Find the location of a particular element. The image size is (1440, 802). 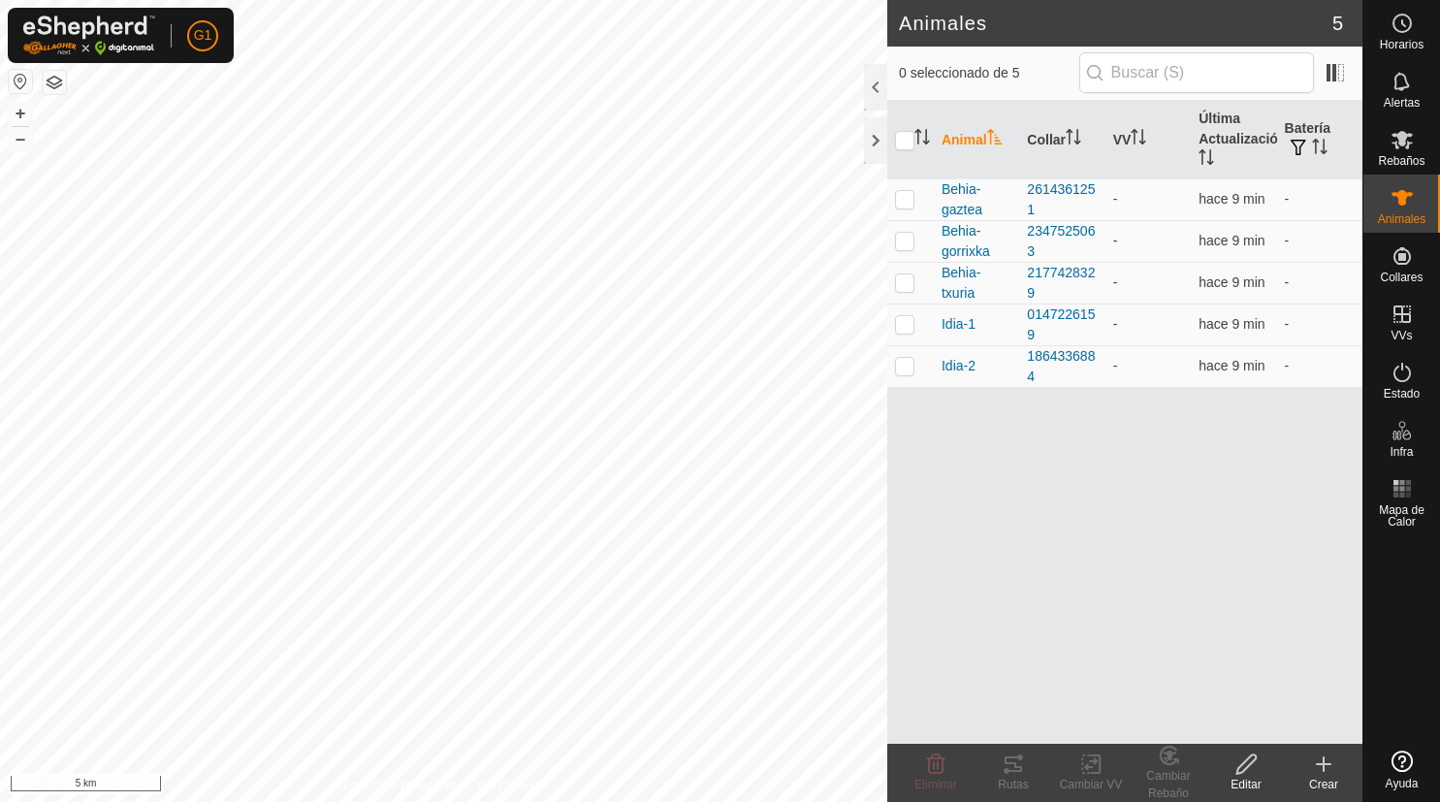

span: Idia-2 is located at coordinates (958, 365).